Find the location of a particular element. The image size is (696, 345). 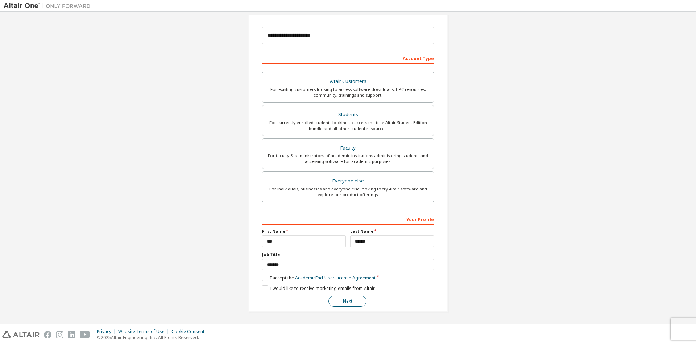

label: Job Title is located at coordinates (348, 255).